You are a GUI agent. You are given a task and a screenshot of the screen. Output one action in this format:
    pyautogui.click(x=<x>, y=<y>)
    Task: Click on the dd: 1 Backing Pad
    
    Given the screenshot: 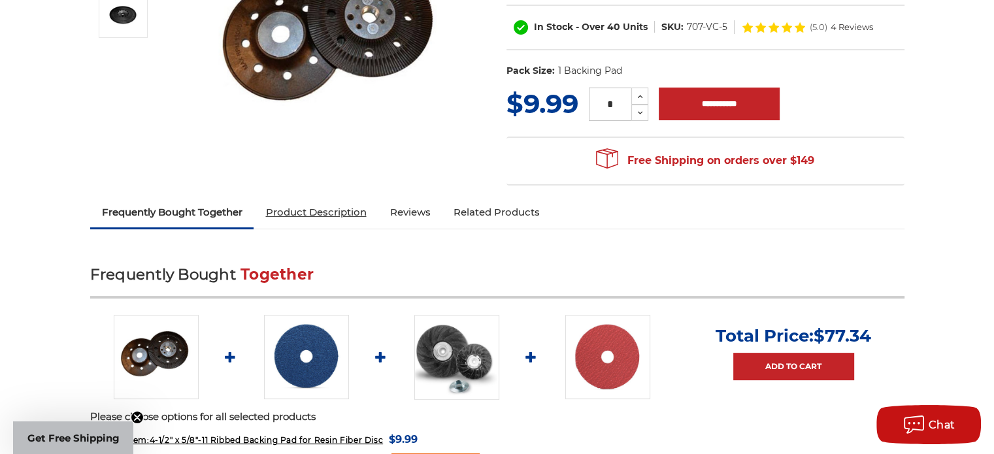 What is the action you would take?
    pyautogui.click(x=589, y=71)
    